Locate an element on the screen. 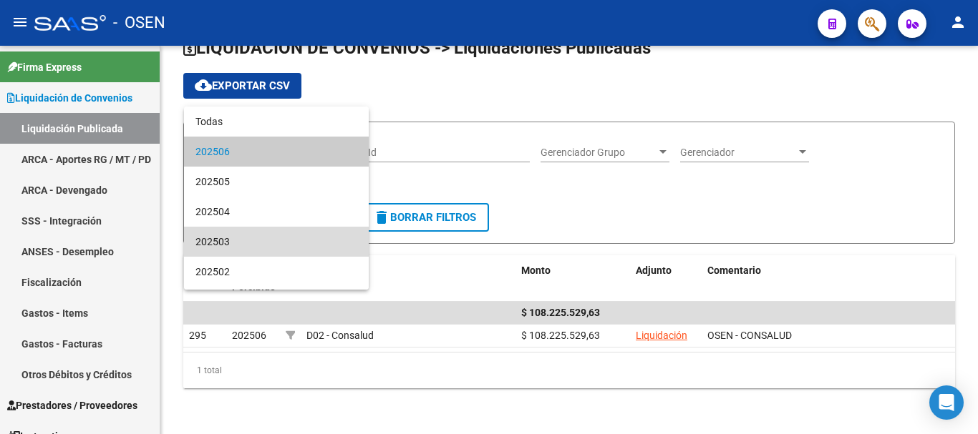 Image resolution: width=978 pixels, height=434 pixels. span: 202501 is located at coordinates (276, 302).